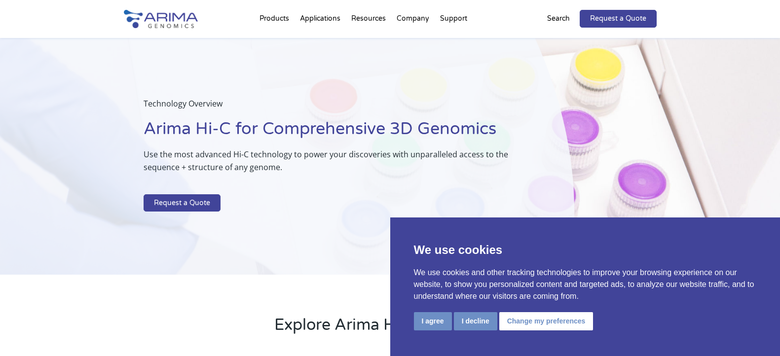 The image size is (780, 356). What do you see at coordinates (585, 250) in the screenshot?
I see `p: We use cookies` at bounding box center [585, 250].